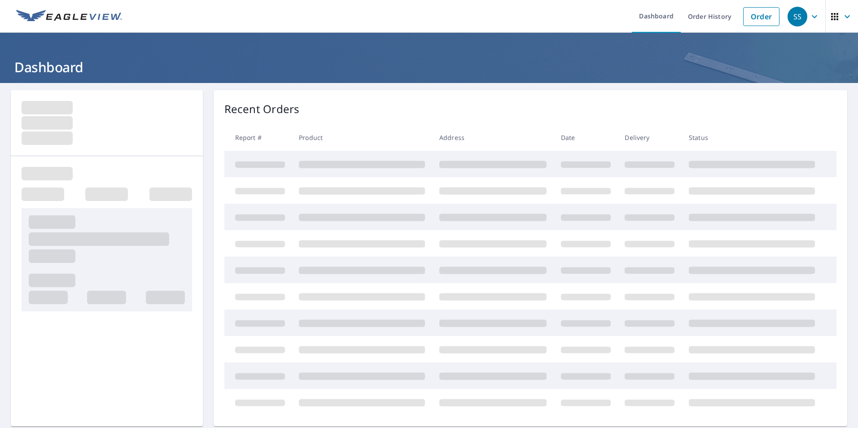 Image resolution: width=858 pixels, height=428 pixels. I want to click on p: Recent Orders, so click(262, 109).